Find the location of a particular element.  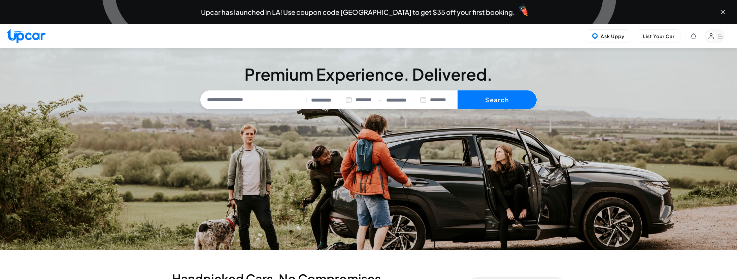

div: View Notifications is located at coordinates (694, 36).